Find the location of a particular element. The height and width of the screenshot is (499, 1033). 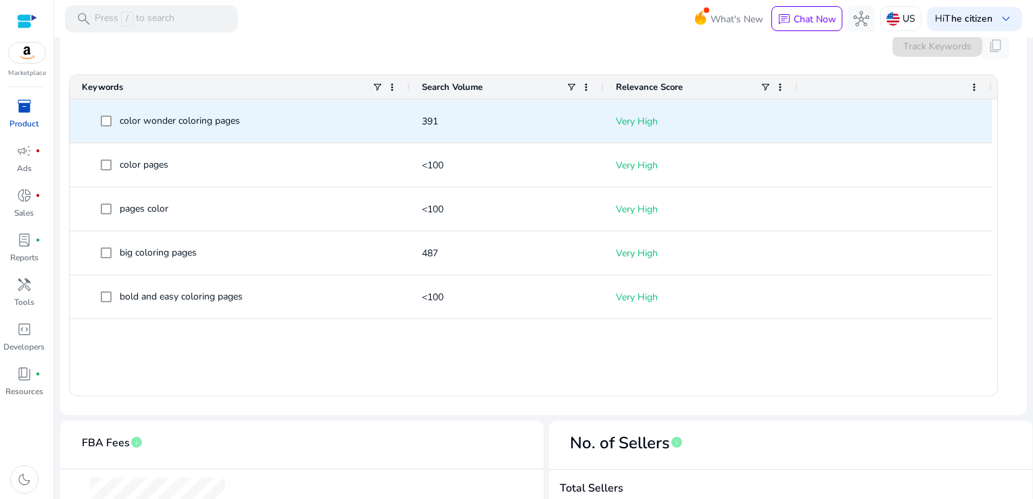

img: amazon.svg is located at coordinates (27, 53).